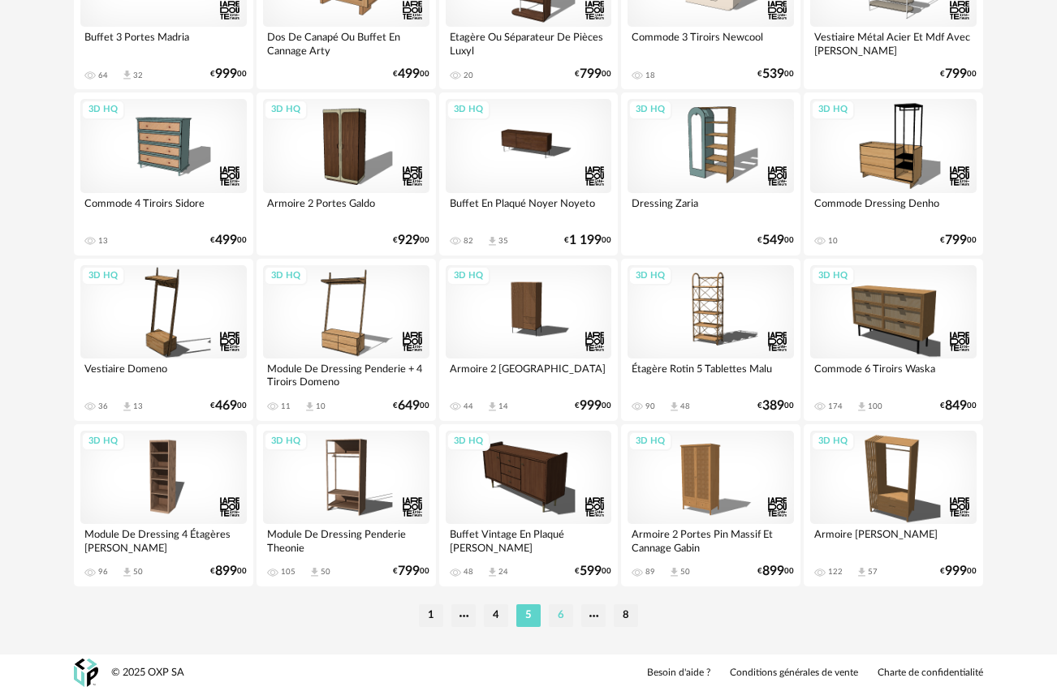 The image size is (1057, 691). Describe the element at coordinates (86, 673) in the screenshot. I see `img: OXP` at that location.